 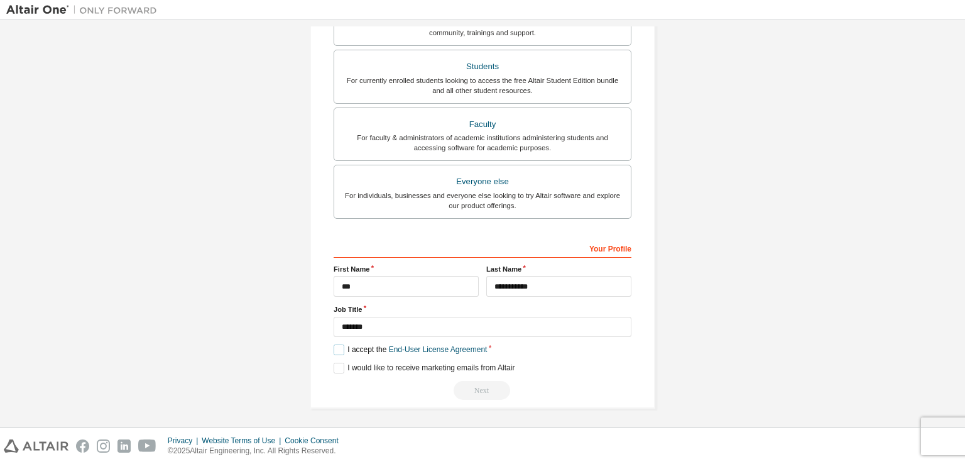 What do you see at coordinates (482, 85) in the screenshot?
I see `div: For currently enrolled students looking to access the free Altair Student Edition bundle and all ...` at bounding box center [482, 85].